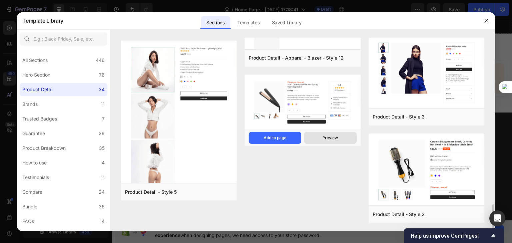  I want to click on img: pd2.png, so click(426, 170).